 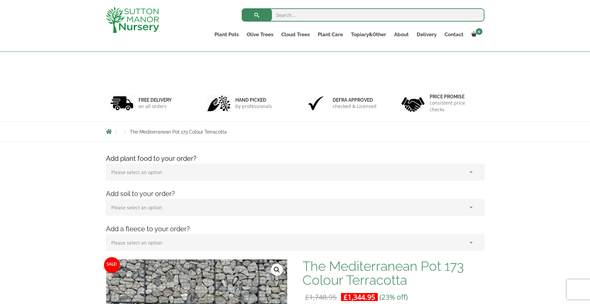 What do you see at coordinates (132, 20) in the screenshot?
I see `img: logo` at bounding box center [132, 20].